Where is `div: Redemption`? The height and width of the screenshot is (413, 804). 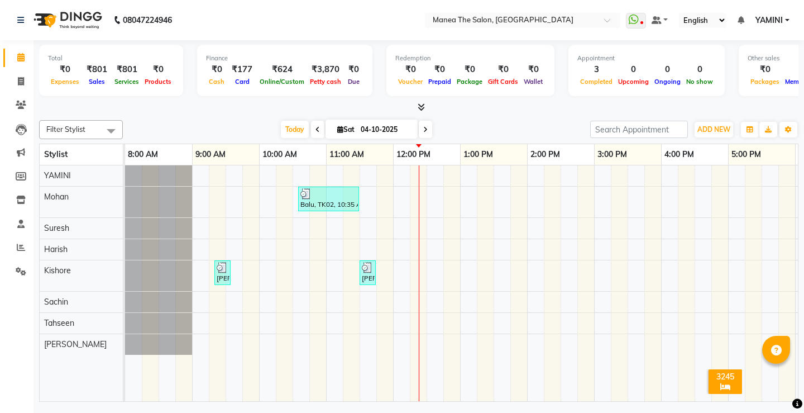 div: Redemption is located at coordinates (470, 58).